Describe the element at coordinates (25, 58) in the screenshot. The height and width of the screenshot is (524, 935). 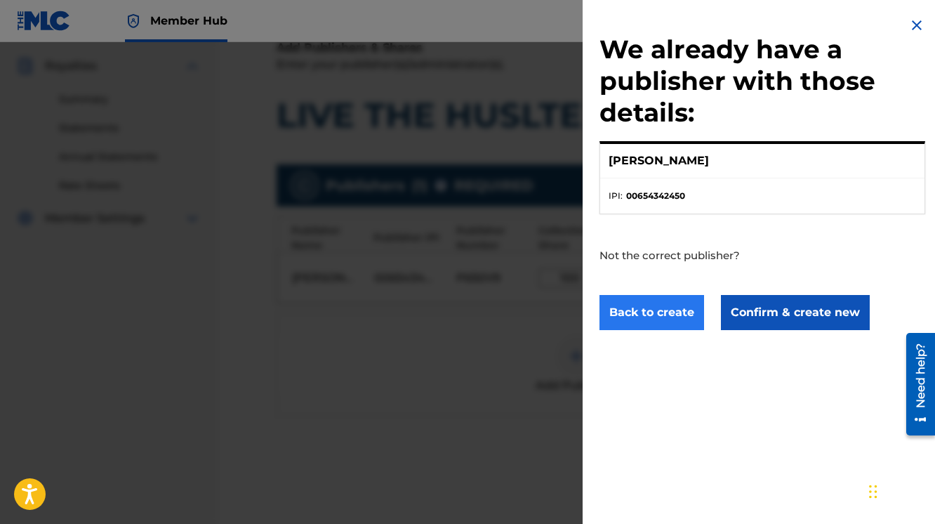
I see `div: Open Resource Center` at that location.